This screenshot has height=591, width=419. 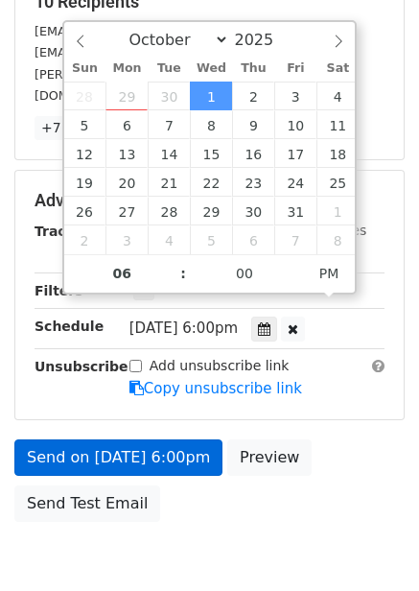 I want to click on span: October 8, 2025, so click(x=211, y=125).